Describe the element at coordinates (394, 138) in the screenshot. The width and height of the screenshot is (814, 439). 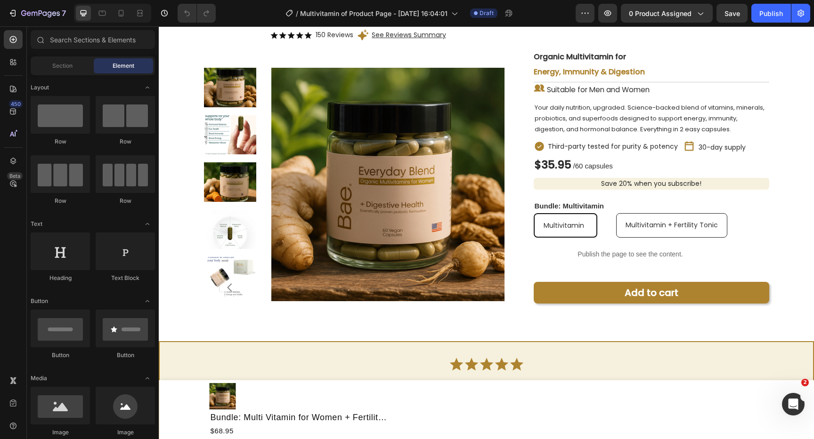
I see `div: $35.95` at that location.